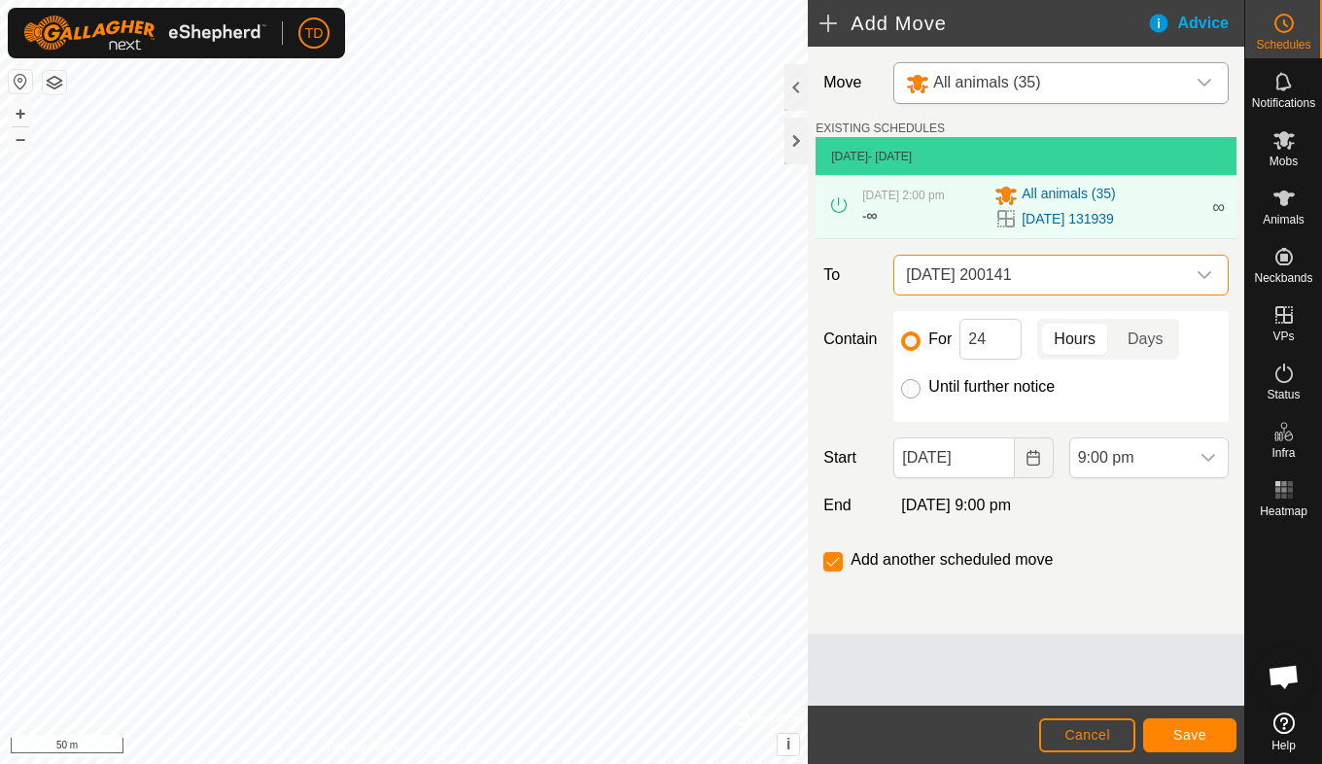 The image size is (1322, 764). I want to click on label: Add another scheduled move, so click(952, 560).